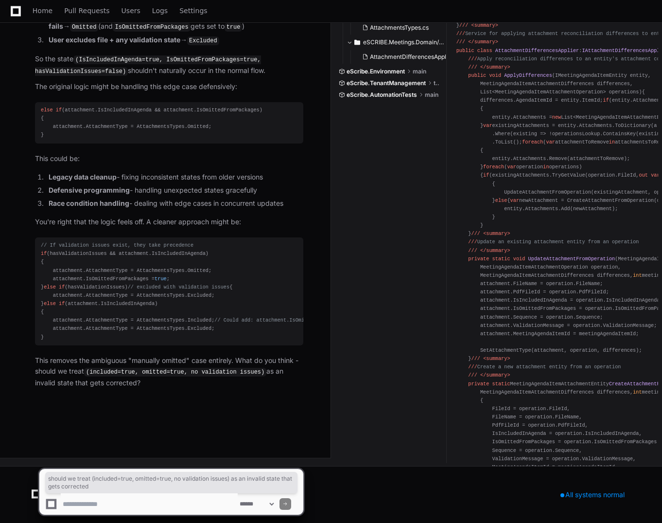 The height and width of the screenshot is (523, 662). I want to click on span: true, so click(160, 279).